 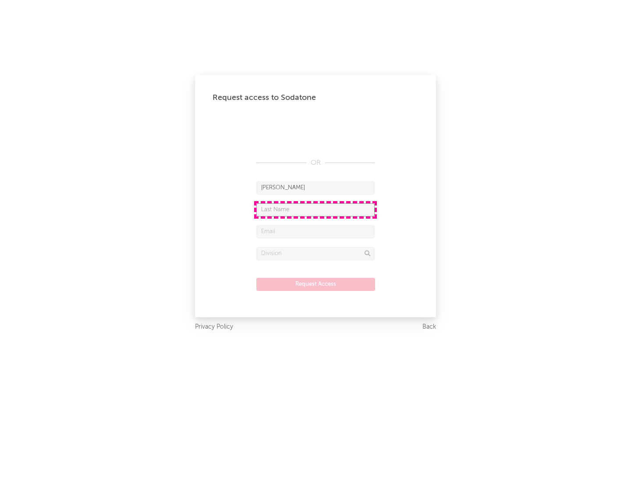 What do you see at coordinates (315, 210) in the screenshot?
I see `input: Last Name` at bounding box center [315, 210].